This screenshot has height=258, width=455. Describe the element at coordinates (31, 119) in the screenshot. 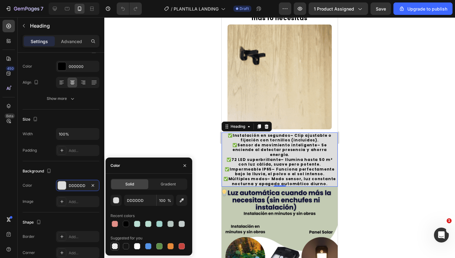

I see `div: Size` at that location.